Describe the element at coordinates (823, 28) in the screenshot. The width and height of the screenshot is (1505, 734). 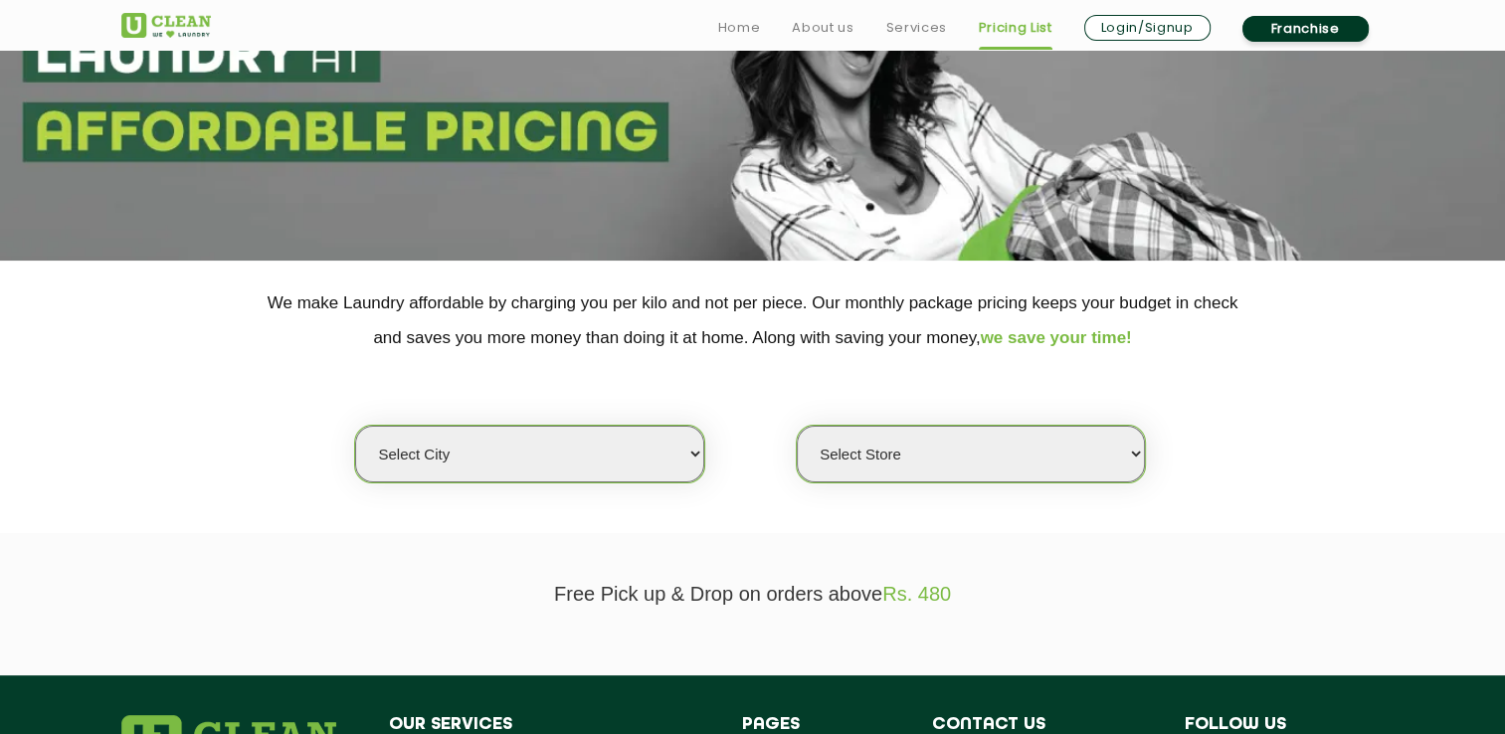
I see `a: About us` at that location.